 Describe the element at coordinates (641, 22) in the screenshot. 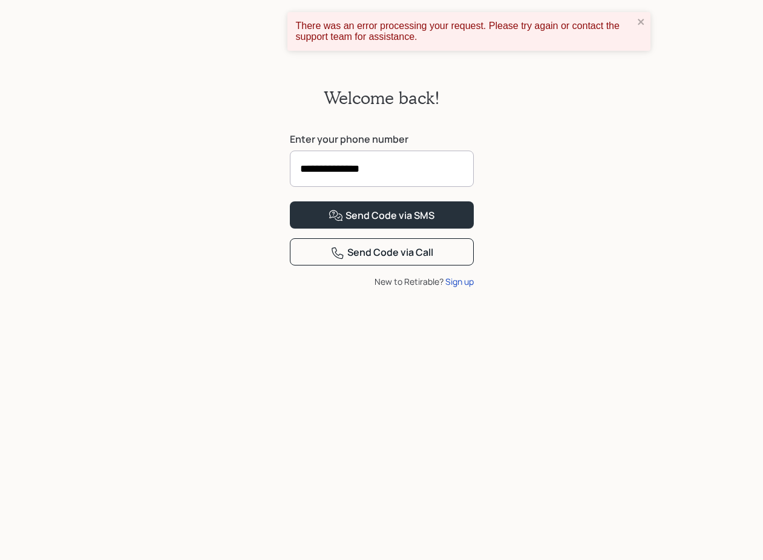

I see `button: close` at that location.